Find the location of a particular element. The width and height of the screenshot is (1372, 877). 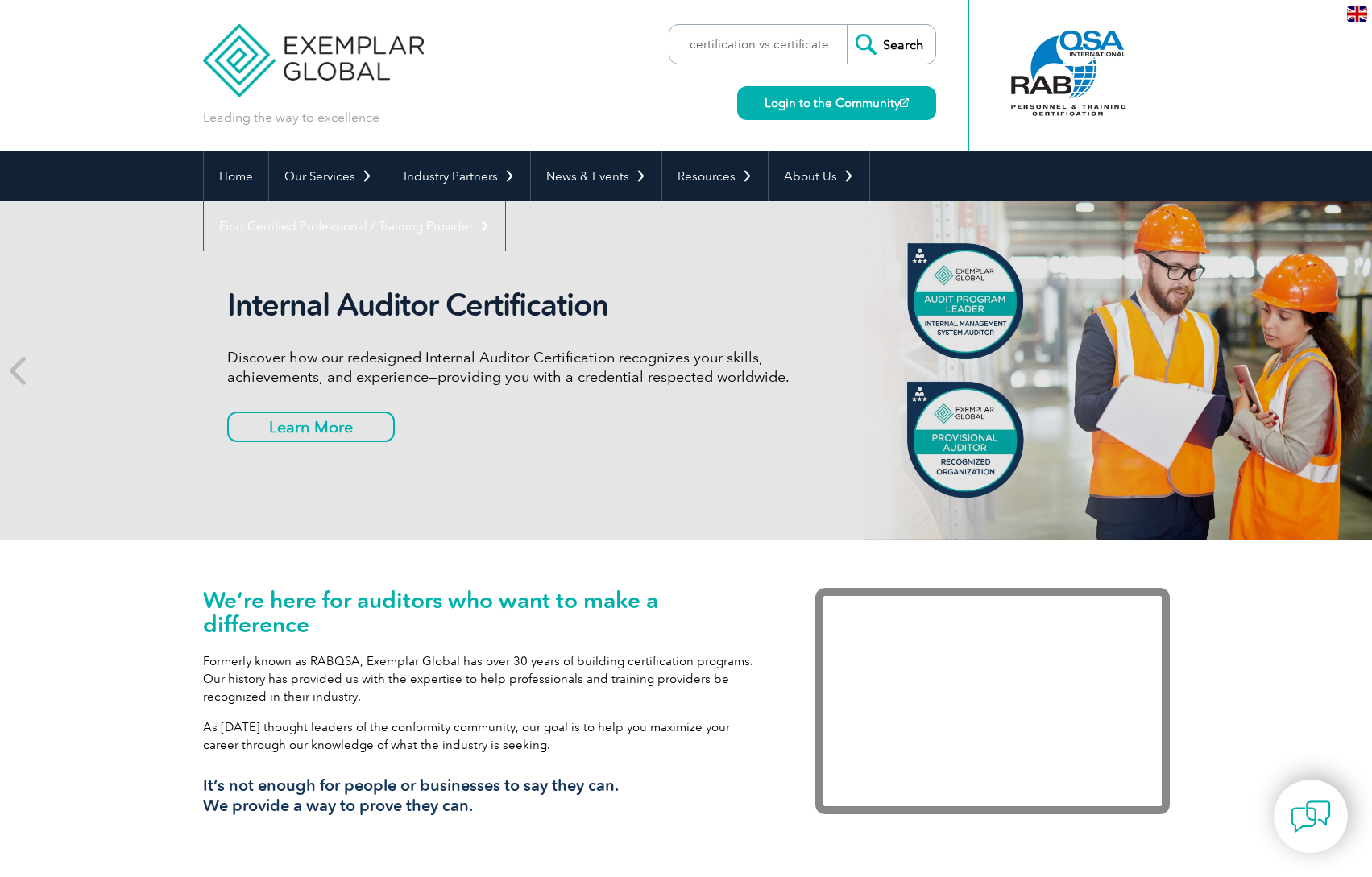

h3: It’s not enough for people or businesses to say they can. We provide a way to prove they can. is located at coordinates (485, 796).